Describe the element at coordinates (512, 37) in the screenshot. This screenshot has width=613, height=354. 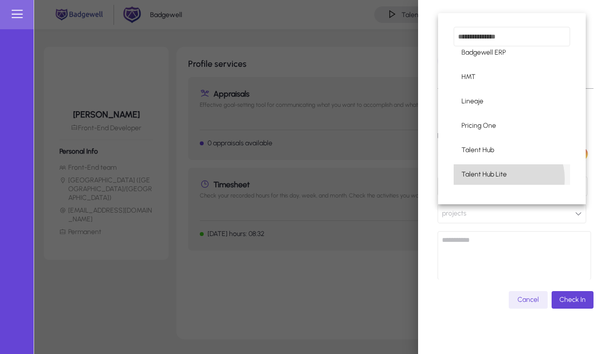
I see `input: dropdown search` at that location.